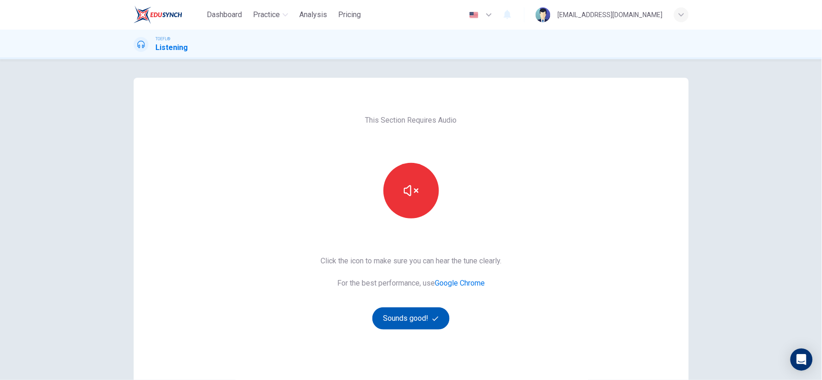 This screenshot has width=822, height=380. What do you see at coordinates (411, 283) in the screenshot?
I see `span: For the best performance, use` at bounding box center [411, 283].